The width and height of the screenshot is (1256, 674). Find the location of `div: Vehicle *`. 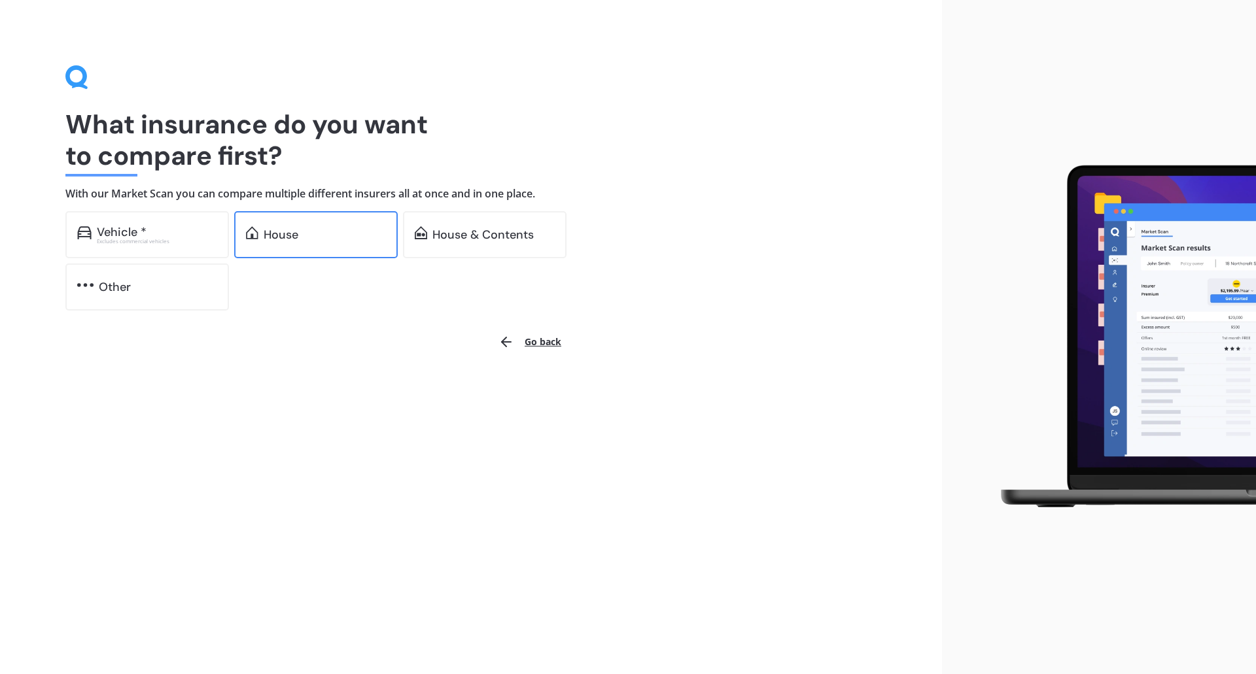

div: Vehicle * is located at coordinates (122, 232).